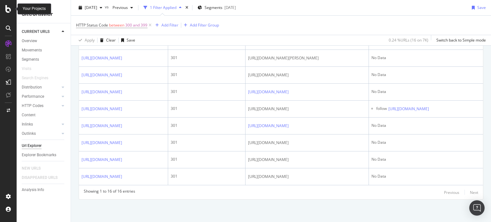  I want to click on div: Search Engines, so click(35, 78).